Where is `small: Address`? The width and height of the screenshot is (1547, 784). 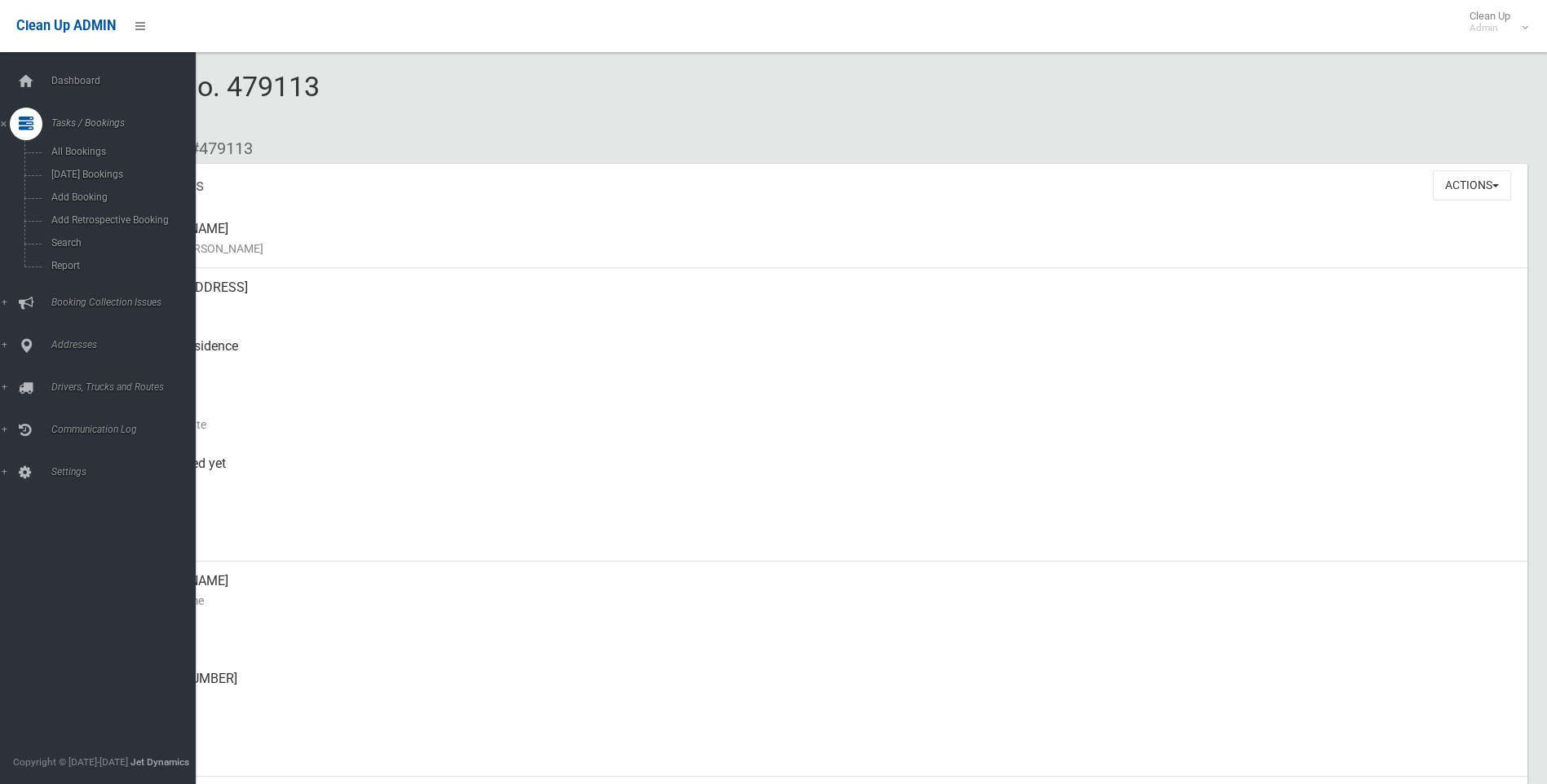
small: Address is located at coordinates (822, 307).